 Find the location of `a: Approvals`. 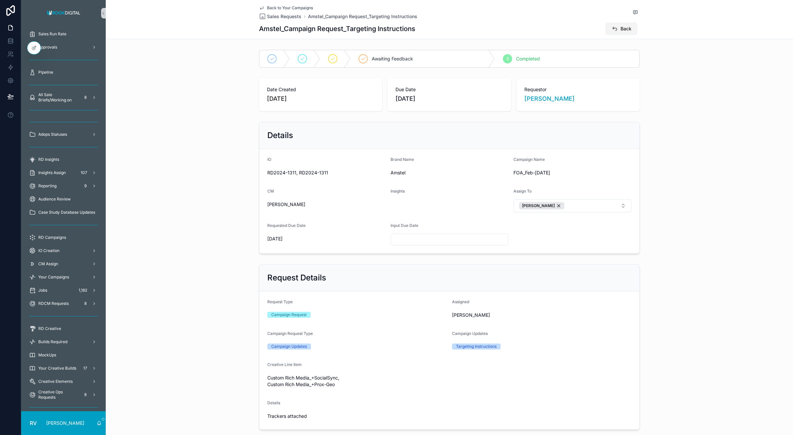

a: Approvals is located at coordinates (63, 47).